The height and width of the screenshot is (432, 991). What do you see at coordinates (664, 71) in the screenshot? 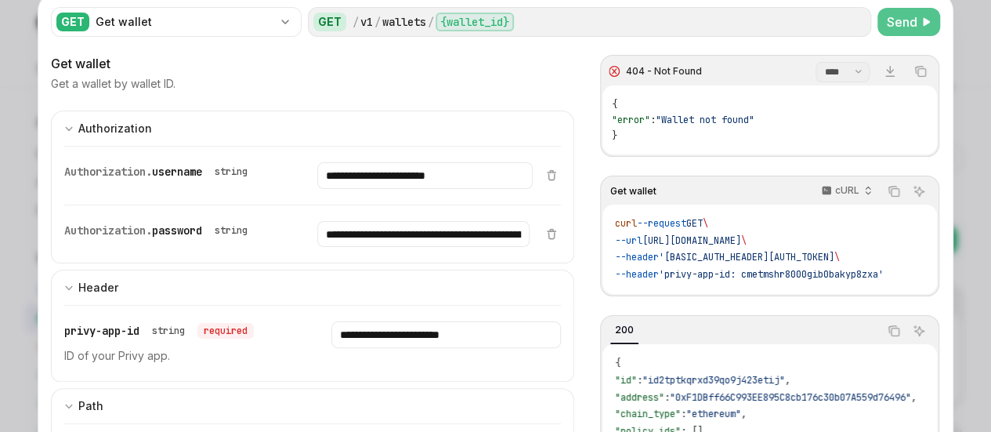
I see `div: 404 - Not Found` at bounding box center [664, 71].